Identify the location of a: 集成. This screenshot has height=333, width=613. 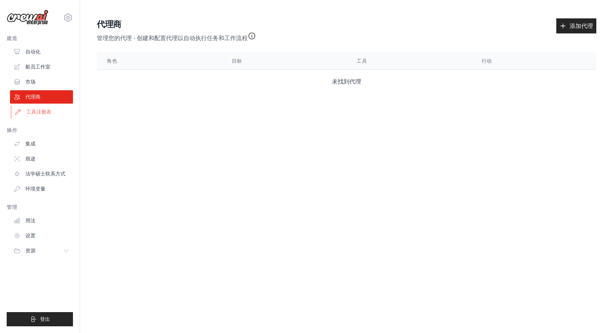
(41, 144).